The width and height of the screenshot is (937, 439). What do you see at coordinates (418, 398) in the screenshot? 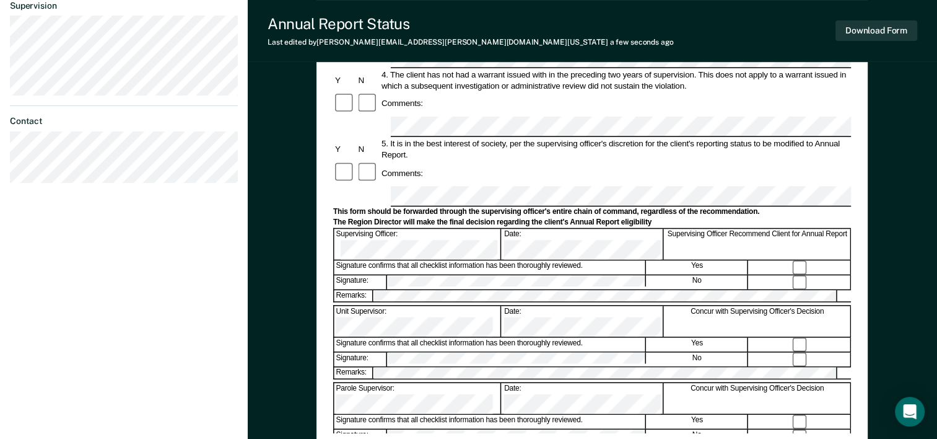
I see `div: Parole Supervisor:` at bounding box center [418, 398].